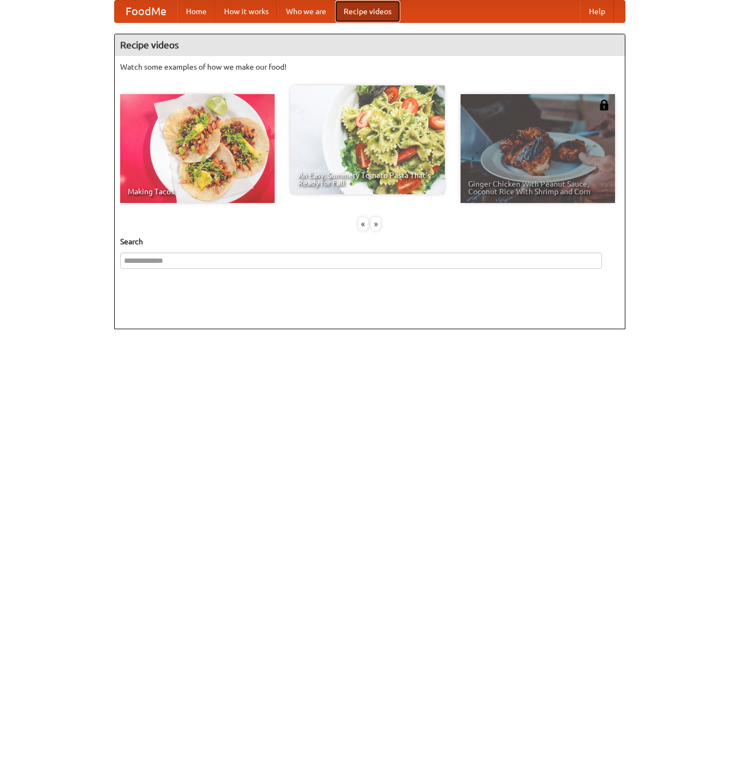 The image size is (739, 770). Describe the element at coordinates (604, 105) in the screenshot. I see `img: 483408.png` at that location.